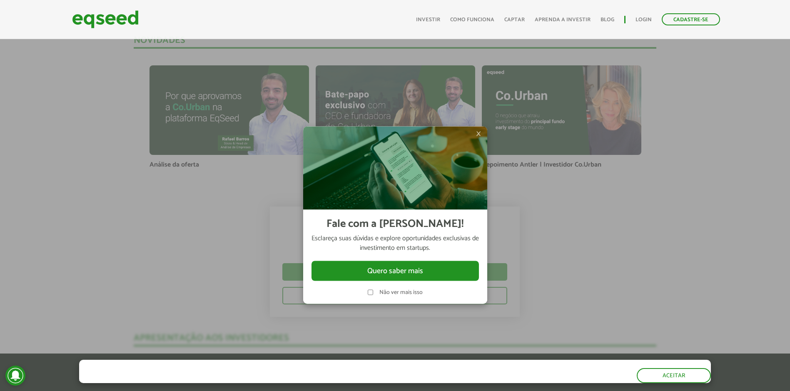 The image size is (790, 391). Describe the element at coordinates (428, 20) in the screenshot. I see `a: Investir` at that location.